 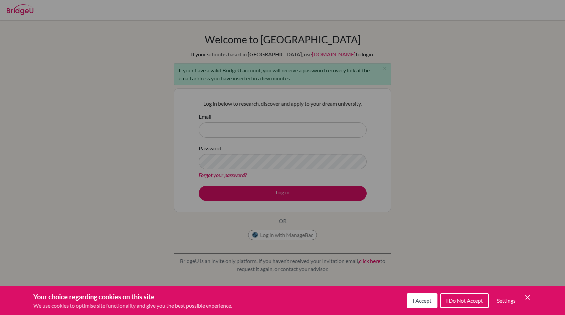 What do you see at coordinates (464, 301) in the screenshot?
I see `button: I Do Not Accept` at bounding box center [464, 301].